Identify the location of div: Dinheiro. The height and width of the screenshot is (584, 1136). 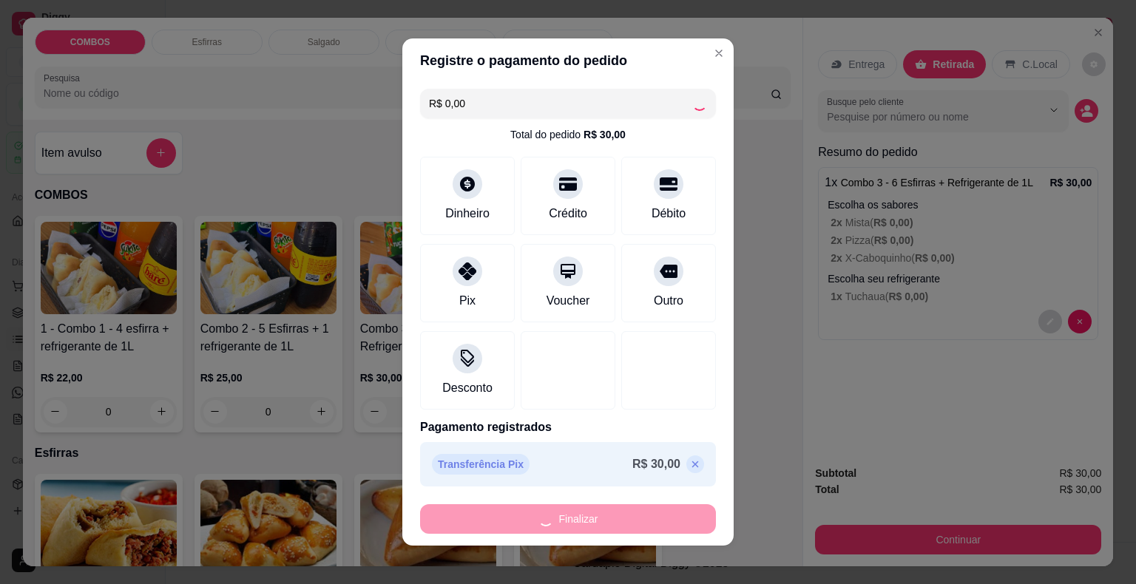
(468, 214).